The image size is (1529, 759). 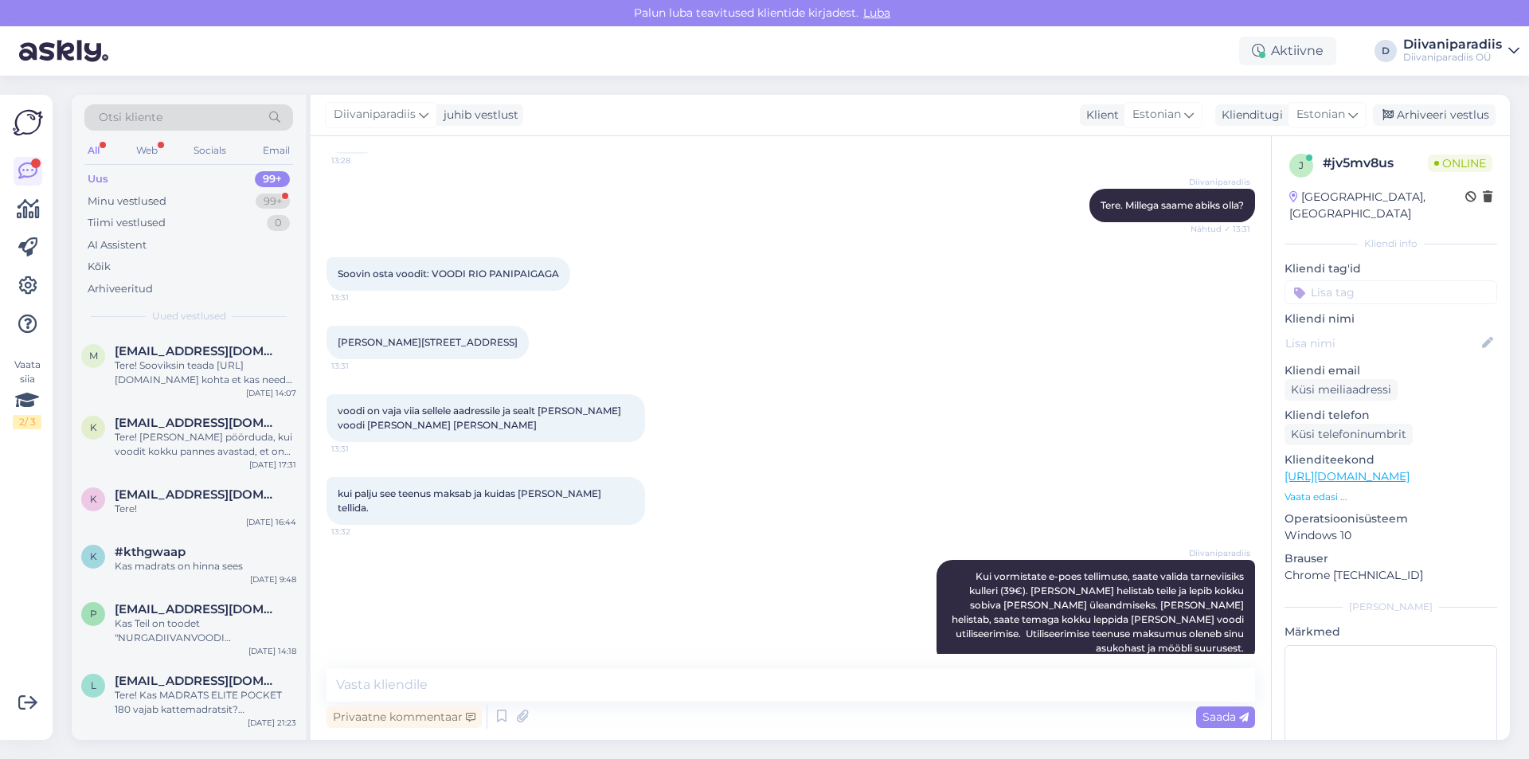 I want to click on span: Saada, so click(x=1225, y=716).